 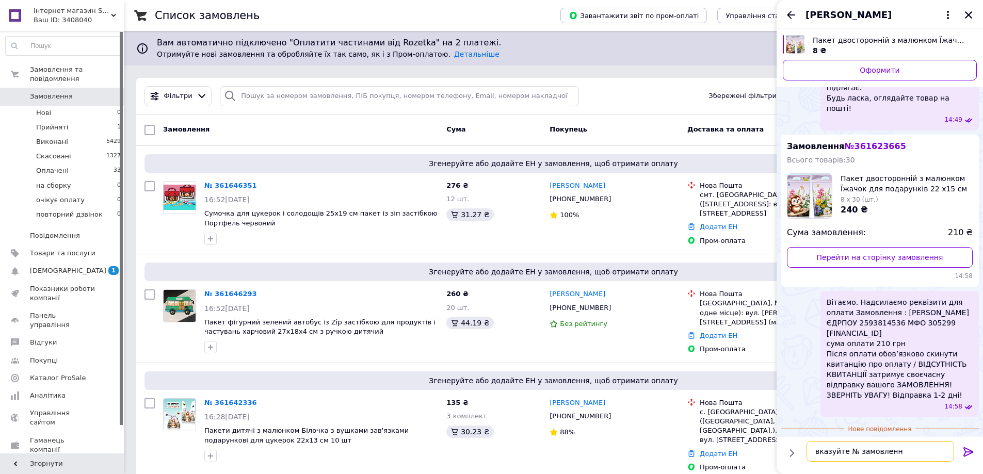 What do you see at coordinates (72, 11) in the screenshot?
I see `span: Інтернет магазин SHOP-teremochek` at bounding box center [72, 11].